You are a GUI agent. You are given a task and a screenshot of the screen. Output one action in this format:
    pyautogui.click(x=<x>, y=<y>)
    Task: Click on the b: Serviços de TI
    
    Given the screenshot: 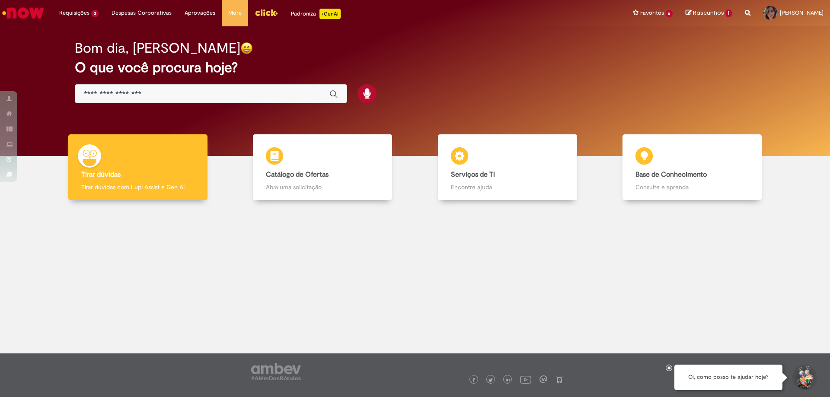 What is the action you would take?
    pyautogui.click(x=473, y=175)
    